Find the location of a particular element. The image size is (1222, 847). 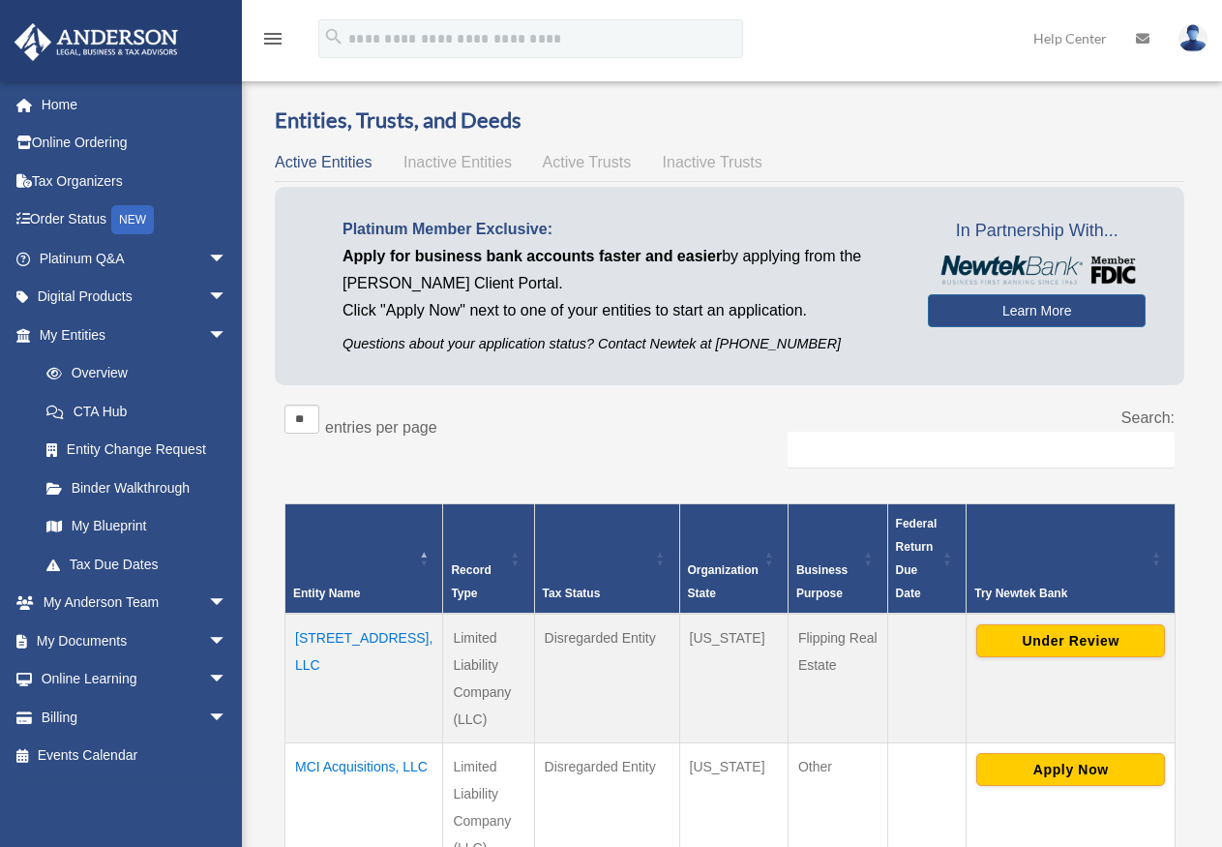

td: Limited Liability Company (LLC) is located at coordinates (489, 678).